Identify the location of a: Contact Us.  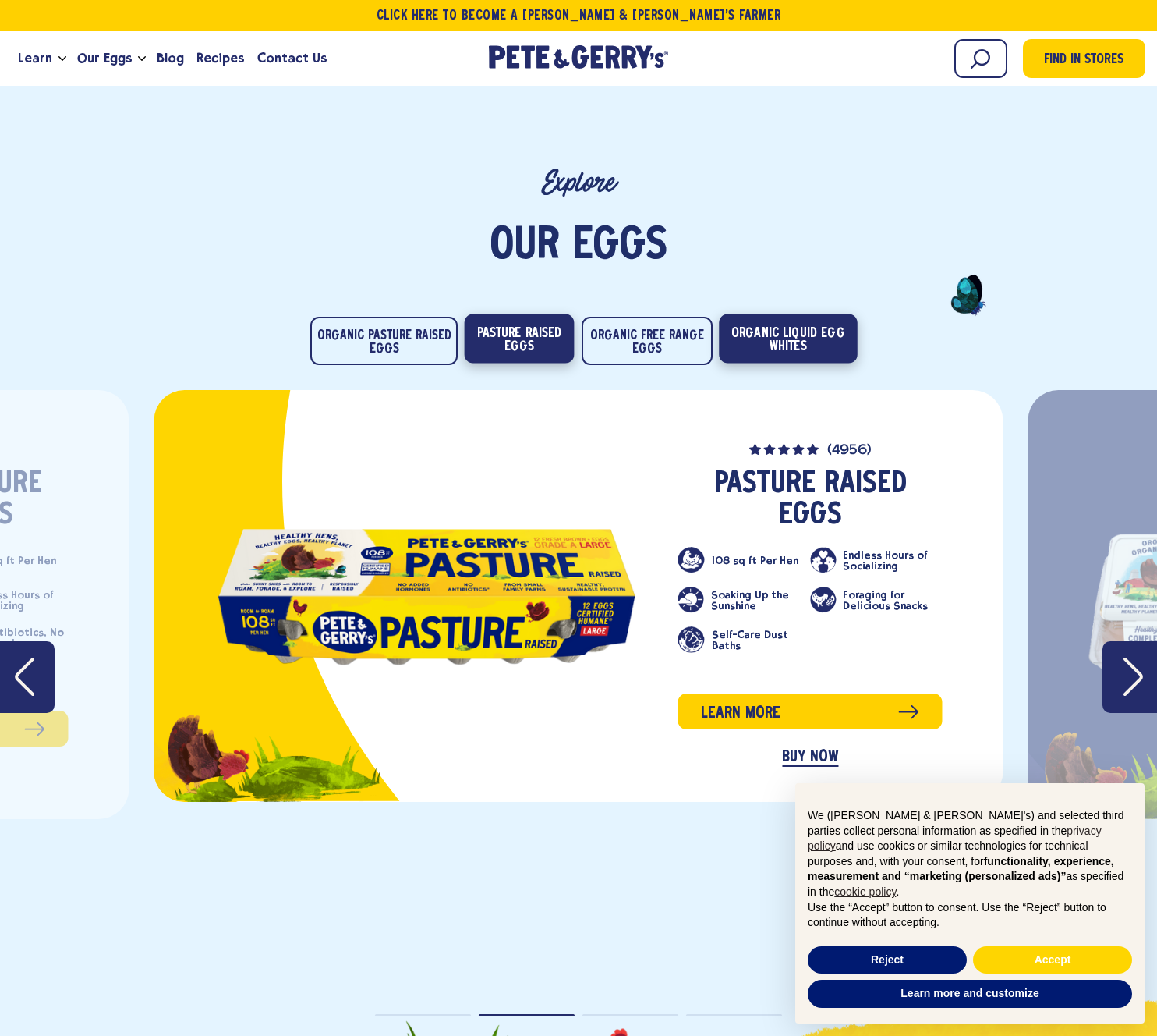
(292, 58).